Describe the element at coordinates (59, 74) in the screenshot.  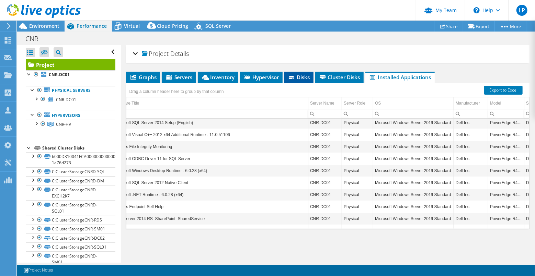
I see `b: CNR-DC01` at that location.